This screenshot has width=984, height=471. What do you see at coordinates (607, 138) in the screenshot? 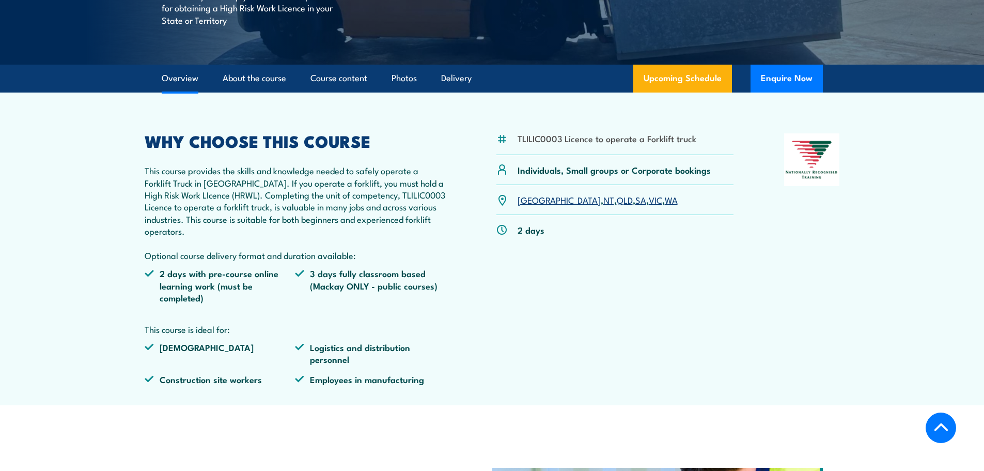
I see `li: TLILIC0003 Licence to operate a Forklift truck` at bounding box center [607, 138].